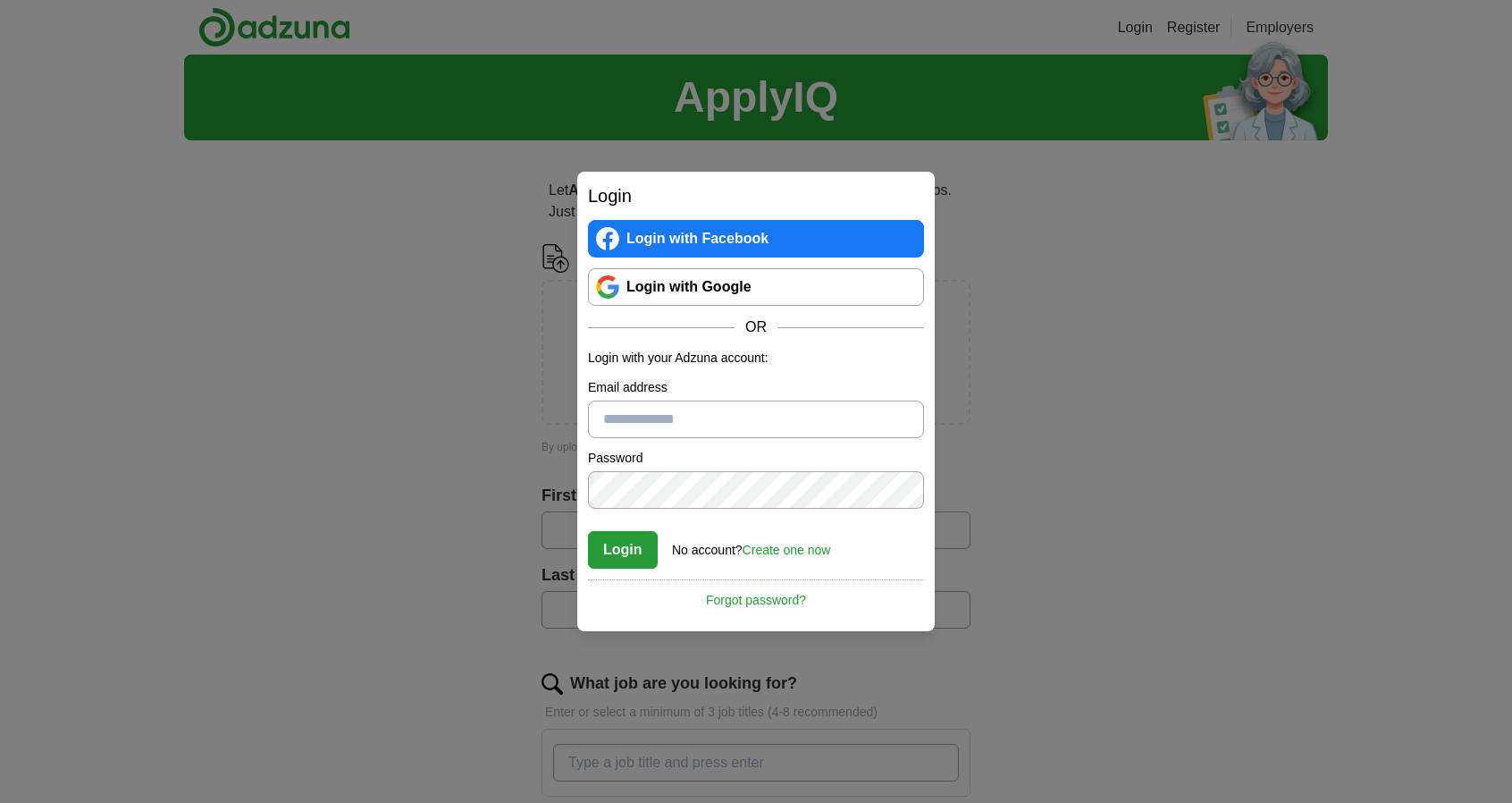 Image resolution: width=1512 pixels, height=803 pixels. I want to click on label: Email address, so click(756, 387).